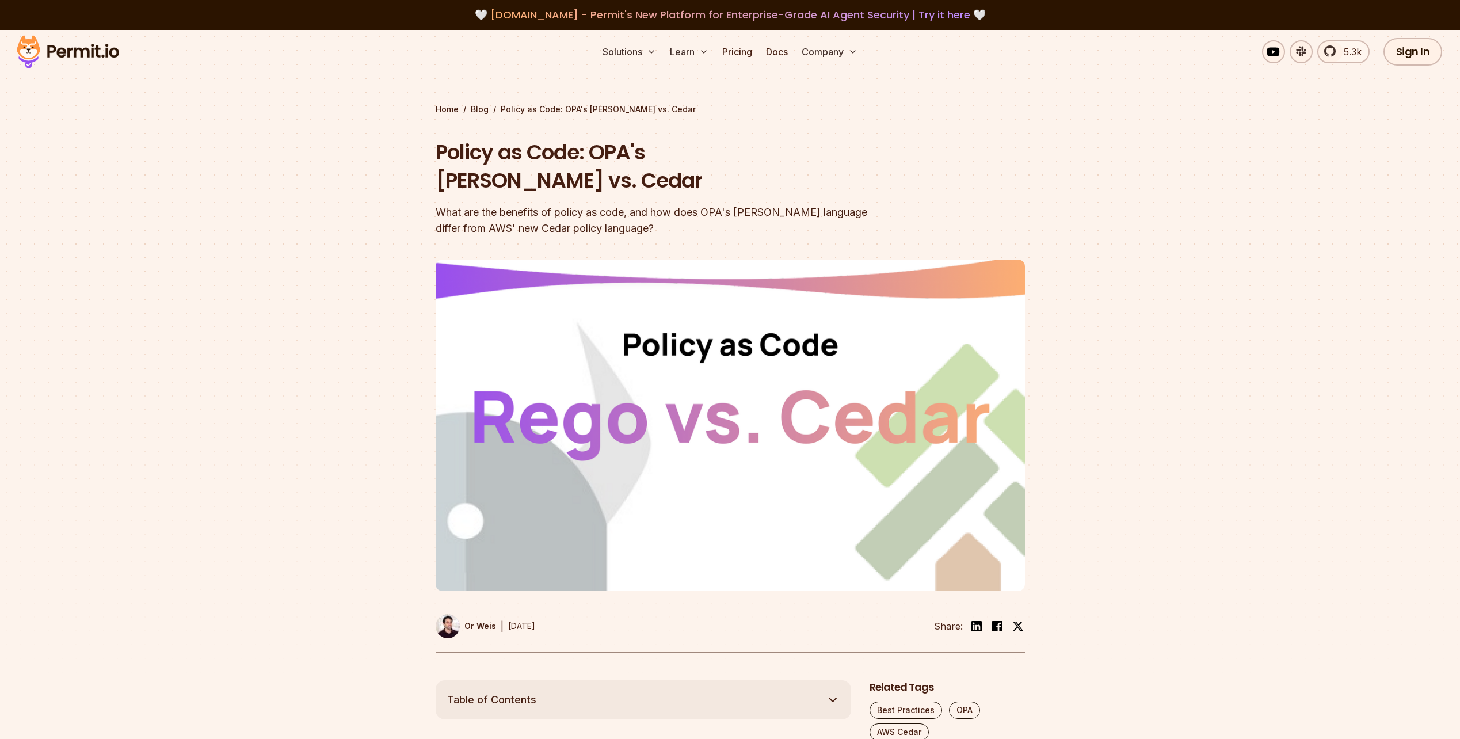 The height and width of the screenshot is (739, 1460). What do you see at coordinates (1018, 626) in the screenshot?
I see `img: twitter` at bounding box center [1018, 626].